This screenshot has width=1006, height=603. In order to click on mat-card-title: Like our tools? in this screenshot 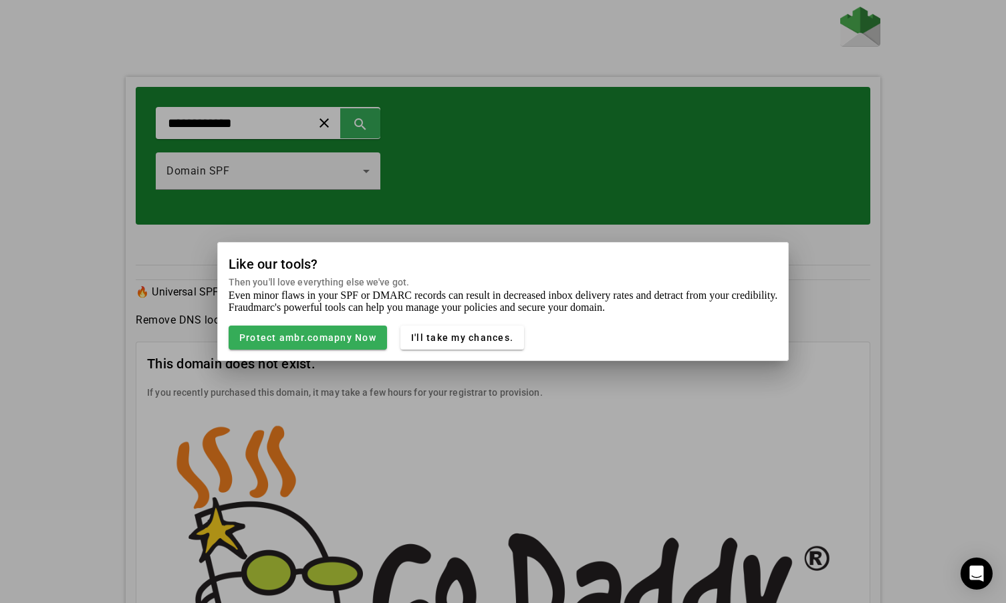, I will do `click(319, 264)`.